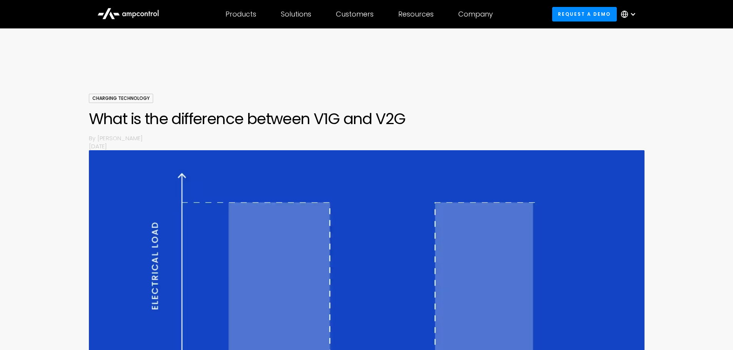  What do you see at coordinates (584, 14) in the screenshot?
I see `a: Request a demo` at bounding box center [584, 14].